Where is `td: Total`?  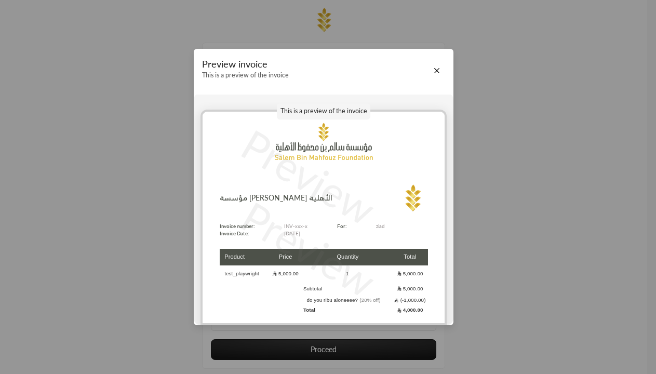 td: Total is located at coordinates (347, 310).